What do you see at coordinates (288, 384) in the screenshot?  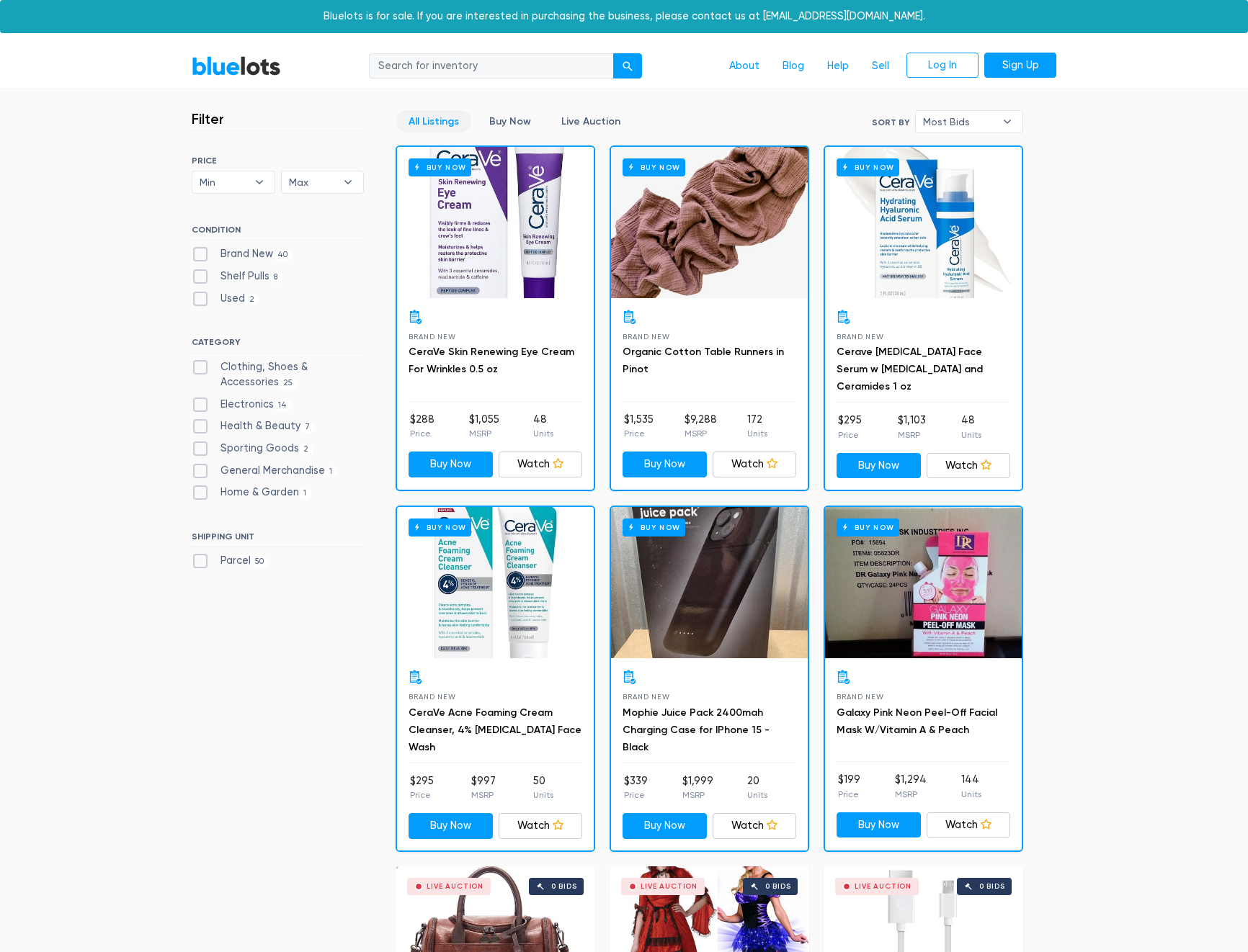 I see `span: 25` at bounding box center [288, 384].